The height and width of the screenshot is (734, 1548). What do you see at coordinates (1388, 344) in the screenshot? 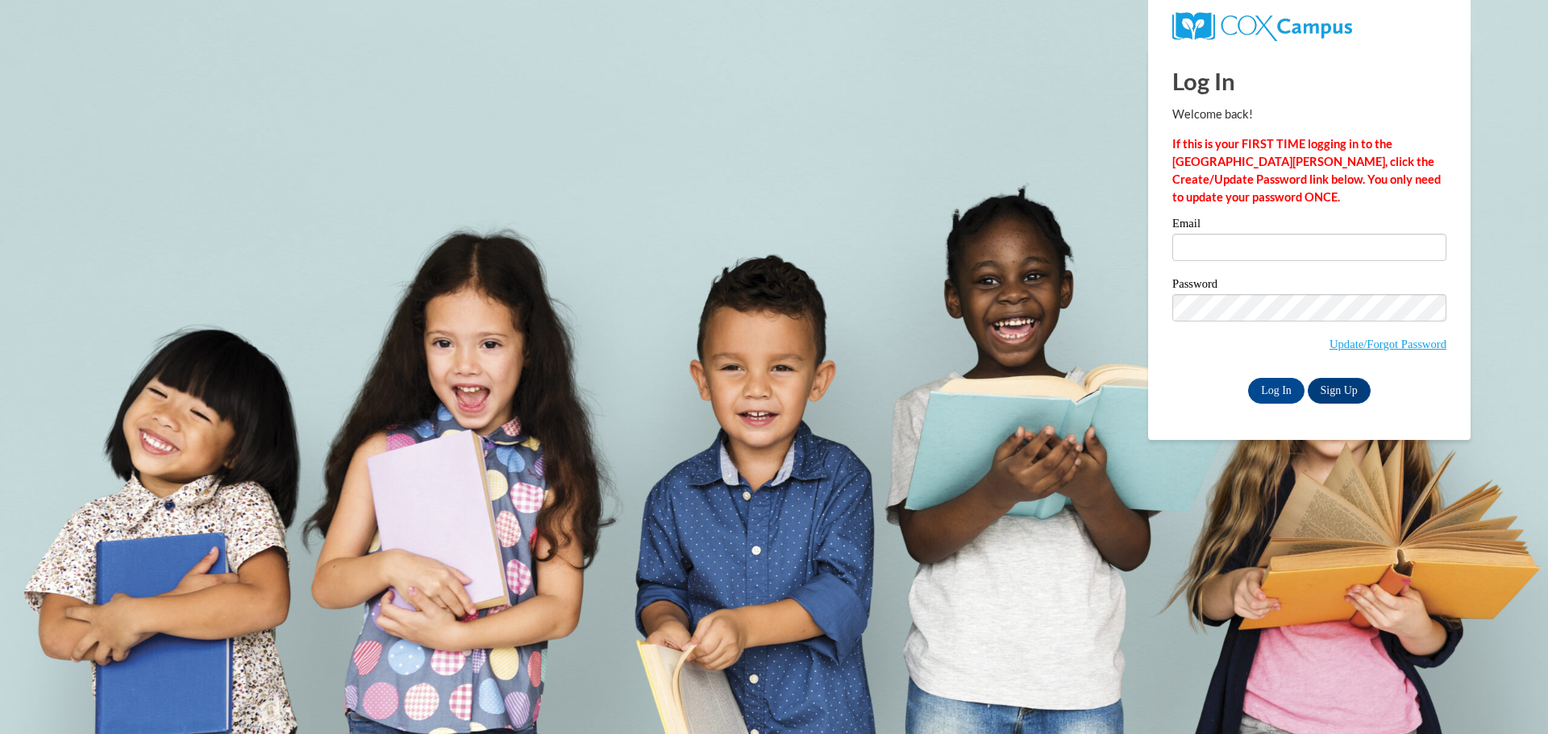
I see `a: Update/Forgot Password` at bounding box center [1388, 344].